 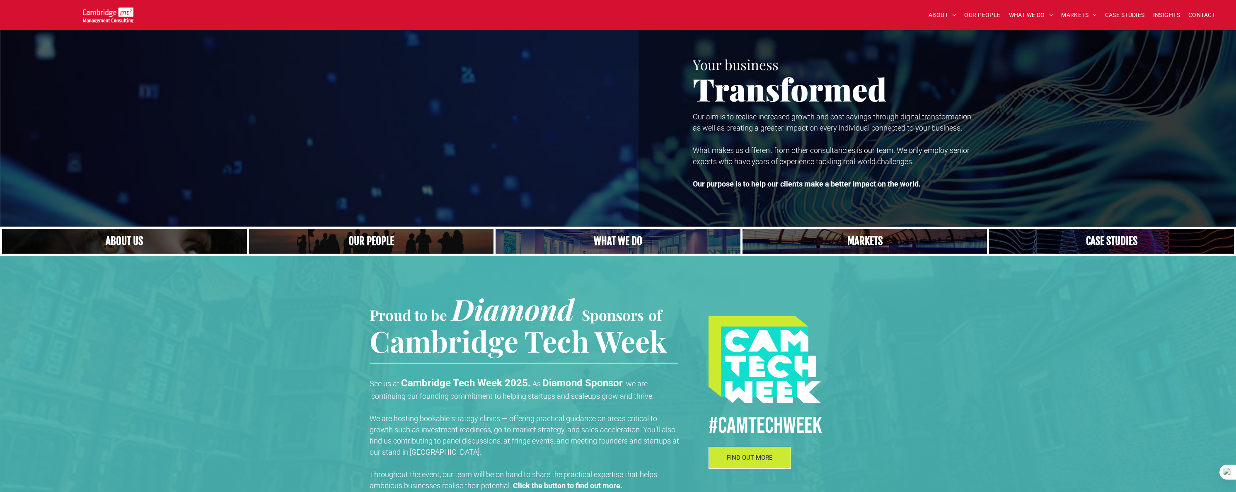 I want to click on span: Sponsors, so click(x=613, y=314).